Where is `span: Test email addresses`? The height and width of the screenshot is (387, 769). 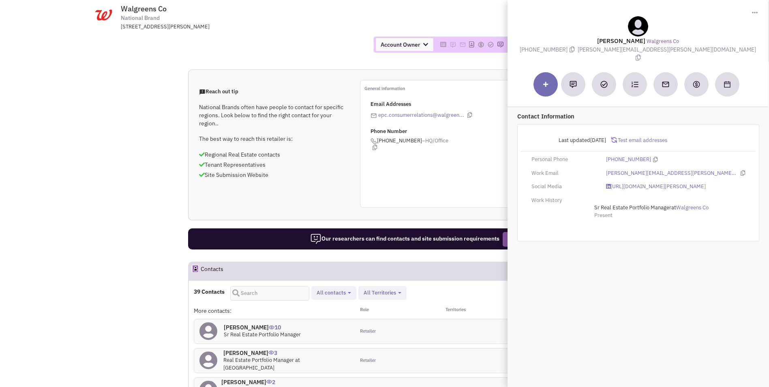 span: Test email addresses is located at coordinates (642, 140).